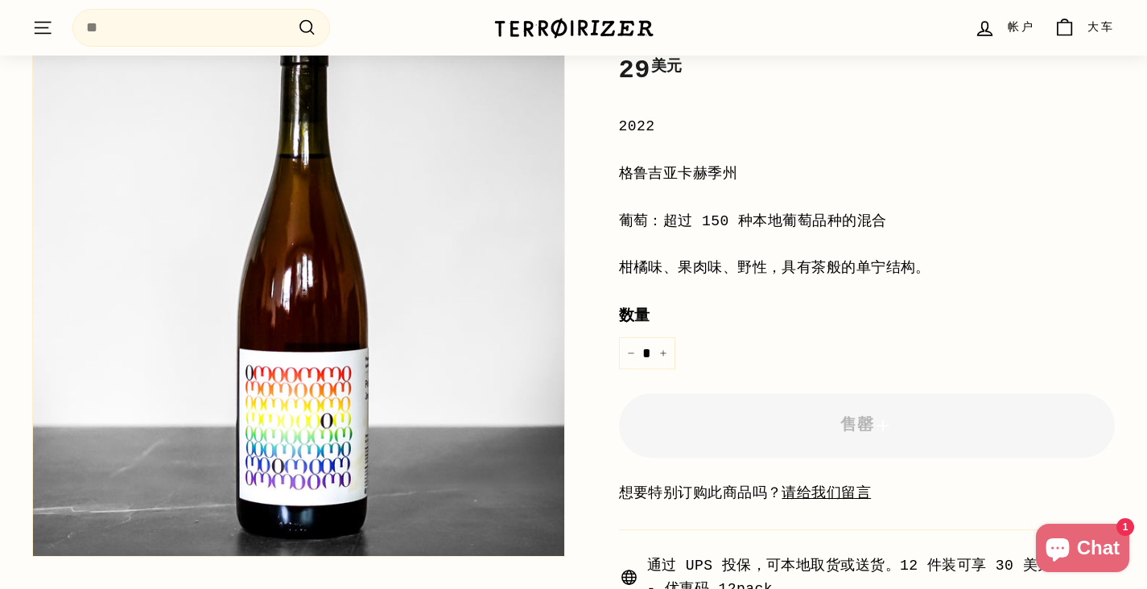  I want to click on a: 请给我们留言, so click(826, 494).